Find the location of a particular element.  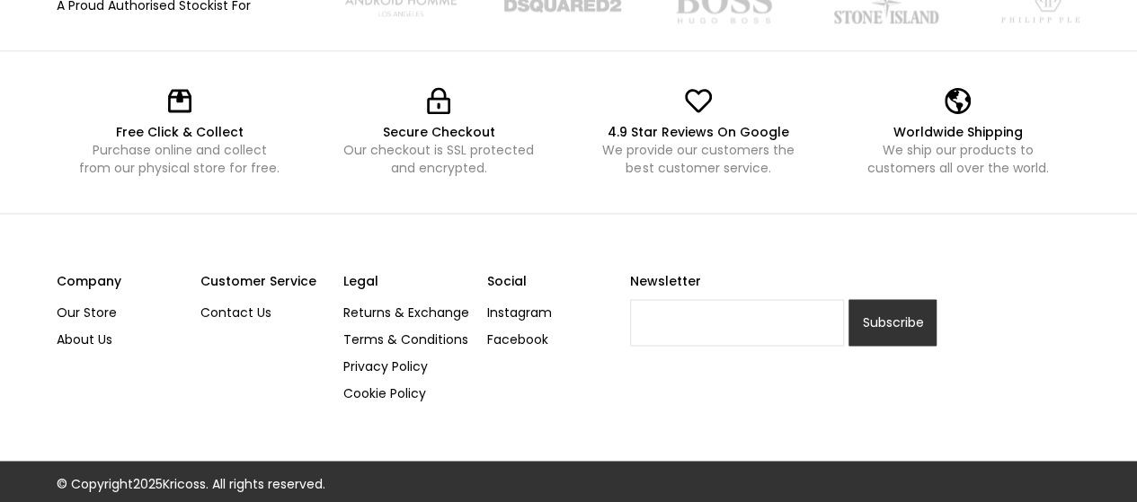

a: About Us is located at coordinates (121, 340).